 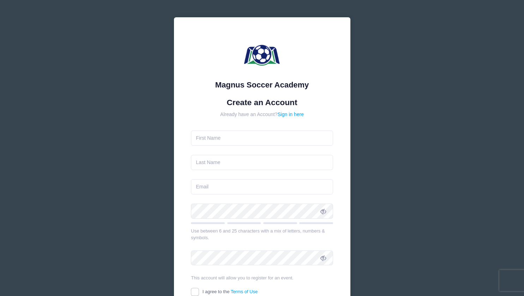 I want to click on input: Last Name, so click(x=262, y=162).